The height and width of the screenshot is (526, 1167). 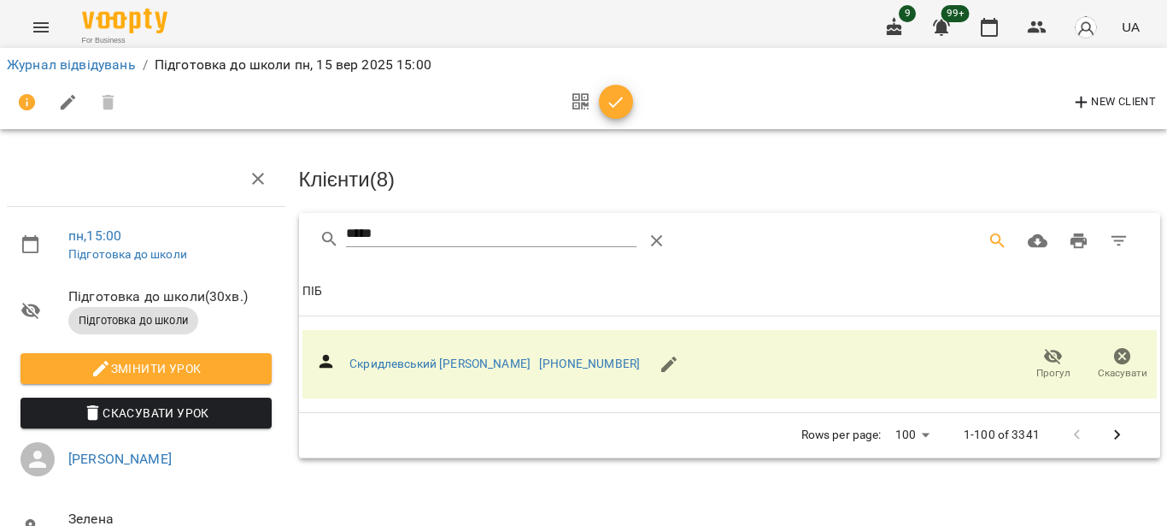 What do you see at coordinates (1131, 26) in the screenshot?
I see `span: UA` at bounding box center [1131, 26].